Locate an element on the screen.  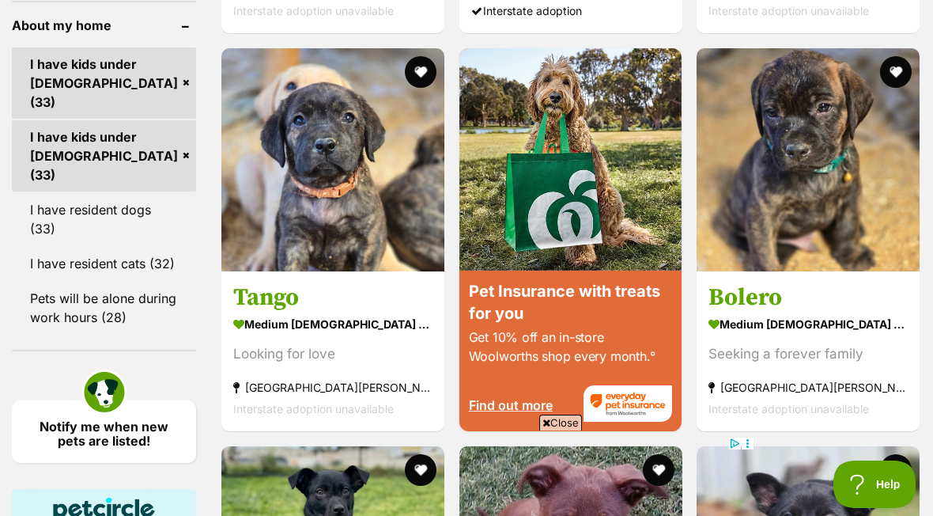
img: Bolero - Beagle x Staffordshire Bull Terrier Dog is located at coordinates (808, 160).